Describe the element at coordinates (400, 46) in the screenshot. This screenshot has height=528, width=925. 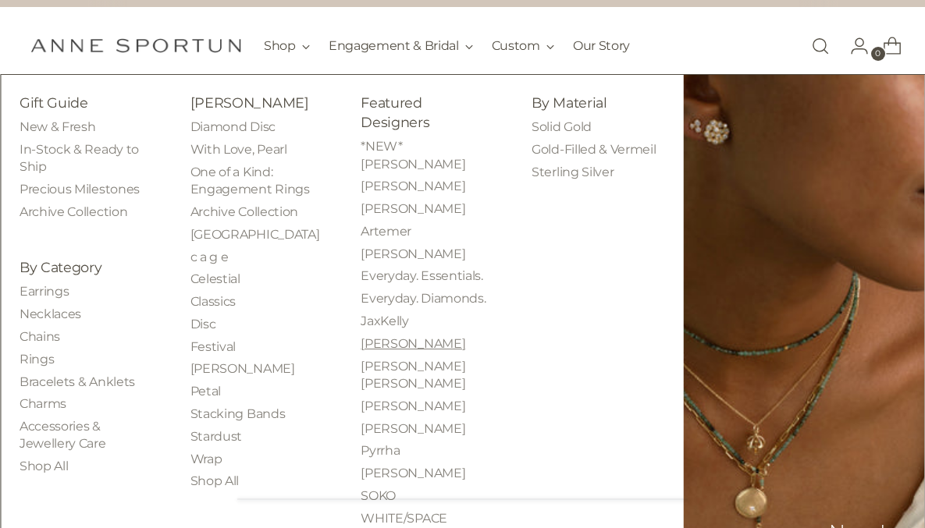
I see `button: Engagement & Bridal` at that location.